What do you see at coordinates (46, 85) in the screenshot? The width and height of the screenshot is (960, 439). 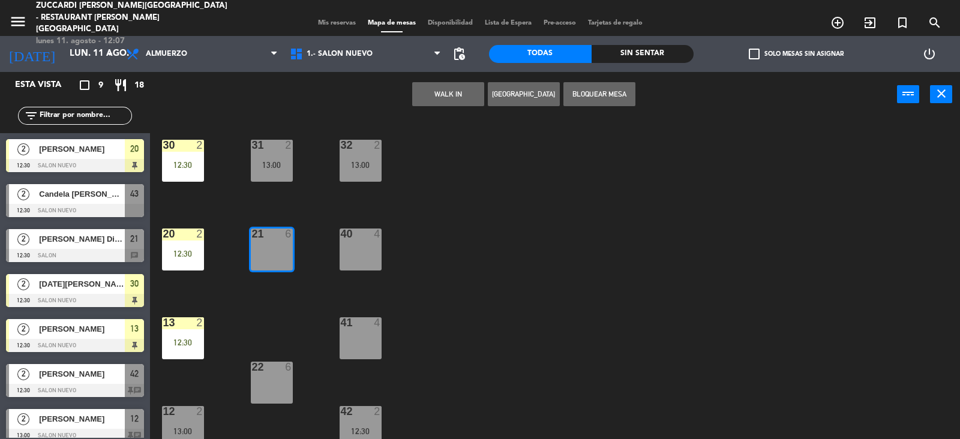 I see `div: Esta vista` at bounding box center [46, 85].